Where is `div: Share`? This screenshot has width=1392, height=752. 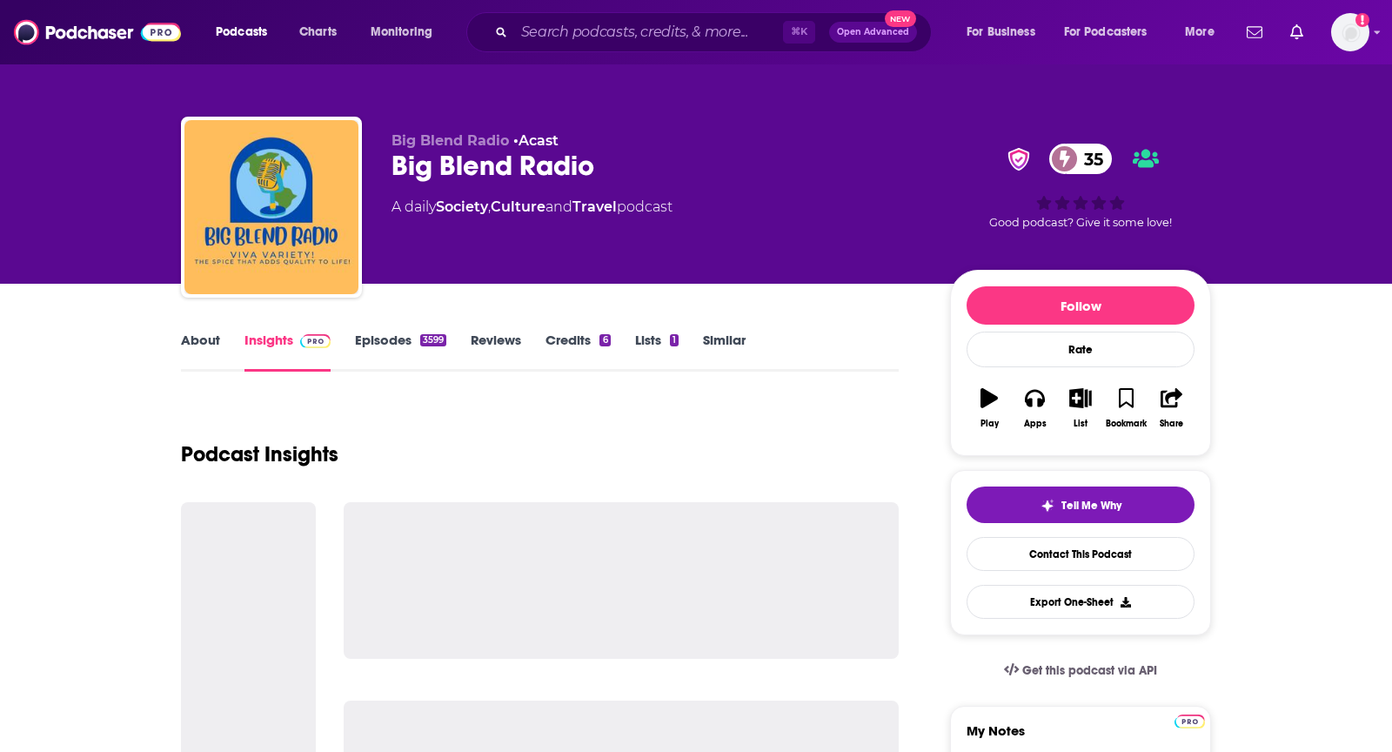
div: Share is located at coordinates (1171, 424).